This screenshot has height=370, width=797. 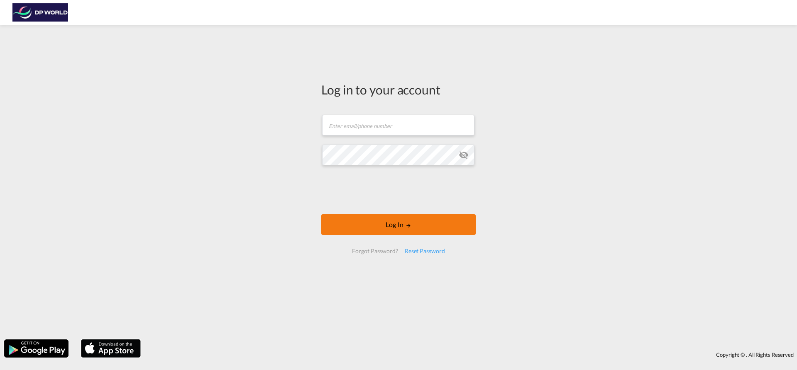 I want to click on div: Log in to your account, so click(x=398, y=90).